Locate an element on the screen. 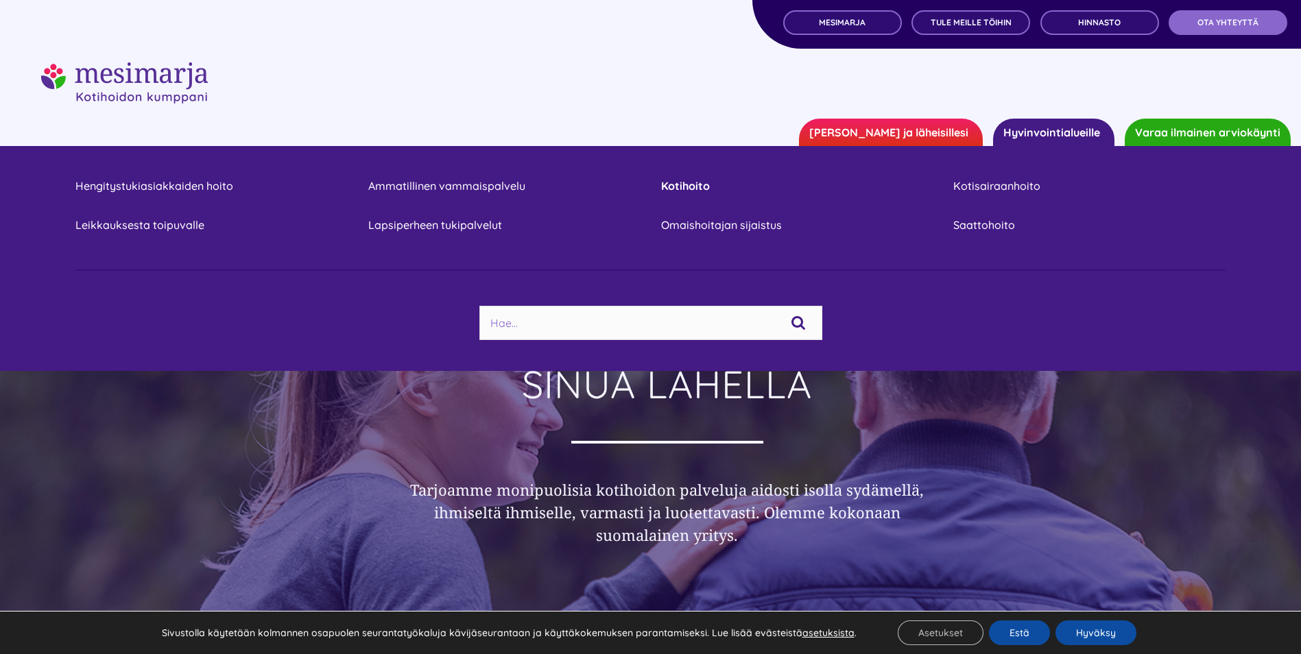  h3: Tarjoamme monipuolisia kotihoidon palveluja aidosti isolla sydämellä, ihmiseltä ihmiselle, varmas... is located at coordinates (667, 512).